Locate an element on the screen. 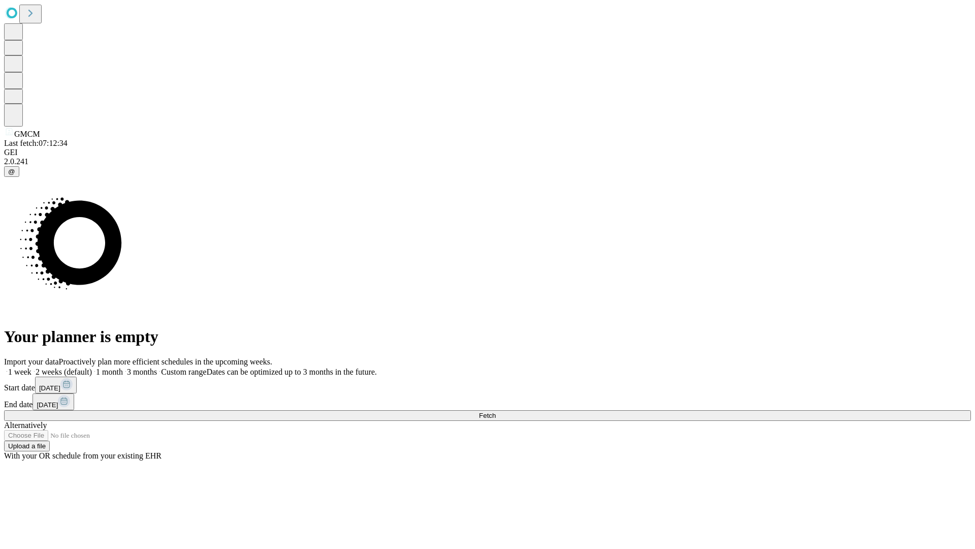 The width and height of the screenshot is (975, 549). span: Proactively plan more efficient schedules in the upcoming weeks. is located at coordinates (166, 361).